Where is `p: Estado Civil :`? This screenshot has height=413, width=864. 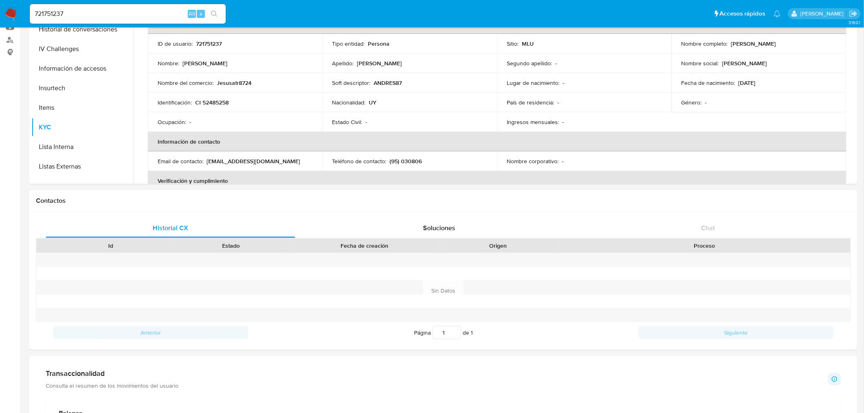
p: Estado Civil : is located at coordinates (347, 122).